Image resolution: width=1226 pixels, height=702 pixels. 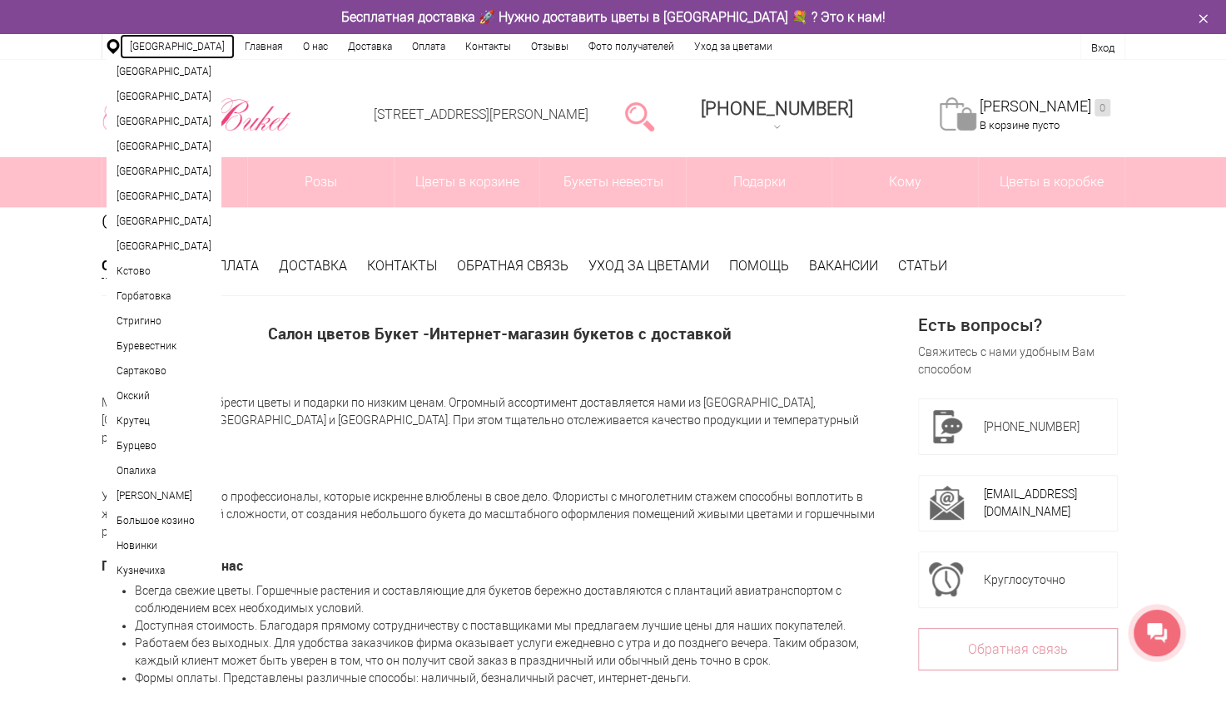 What do you see at coordinates (264, 47) in the screenshot?
I see `a: Главная` at bounding box center [264, 47].